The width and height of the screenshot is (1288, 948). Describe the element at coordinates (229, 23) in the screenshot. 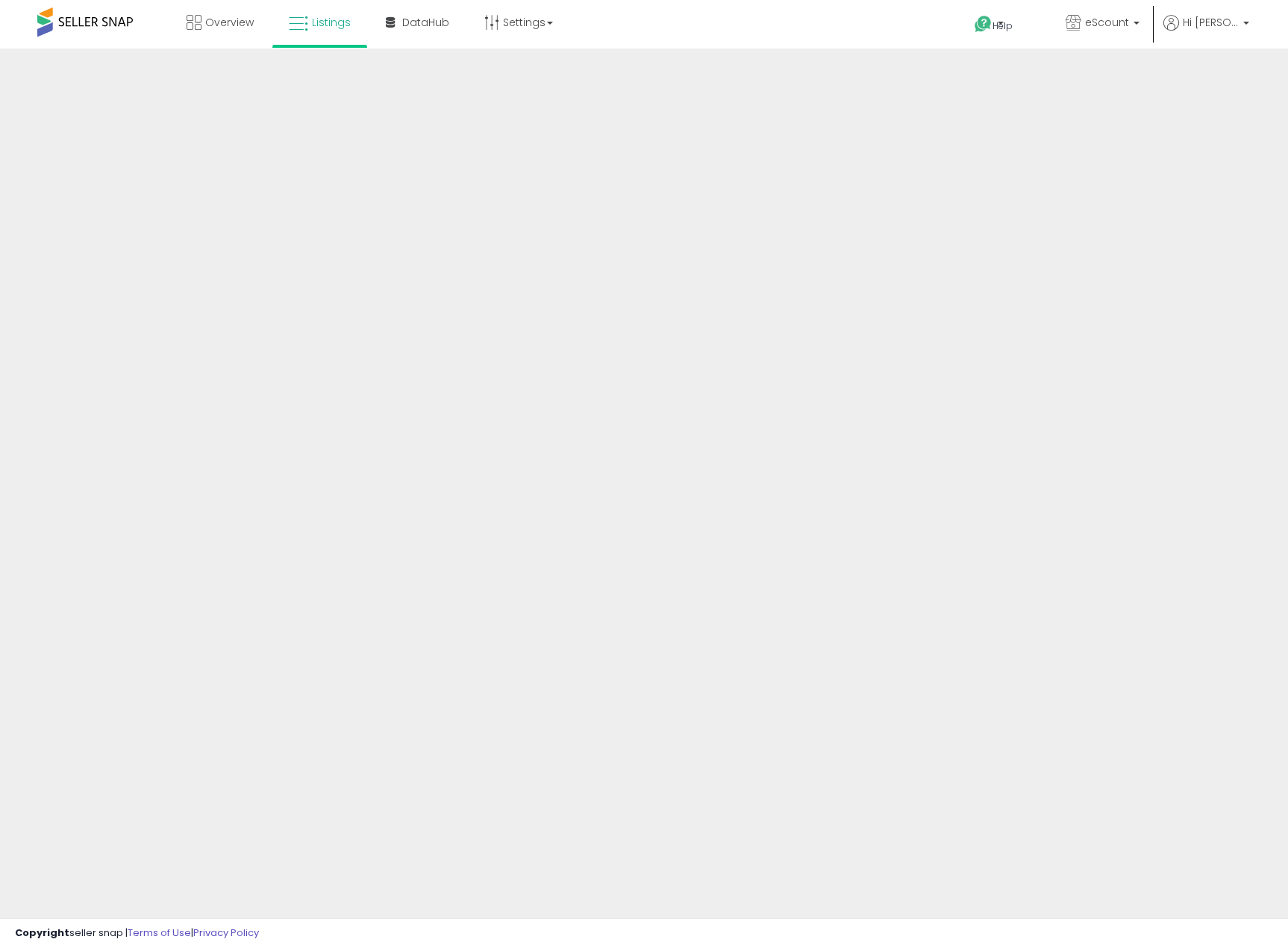

I see `span: Overview` at that location.